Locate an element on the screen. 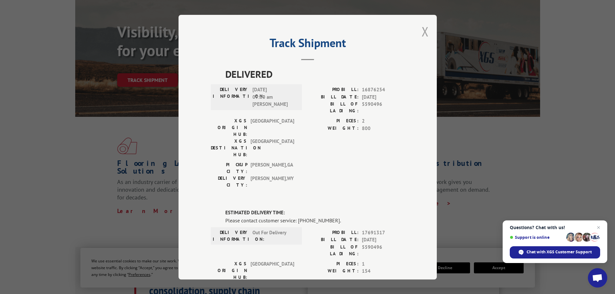  label: ESTIMATED DELIVERY TIME: is located at coordinates (315, 213).